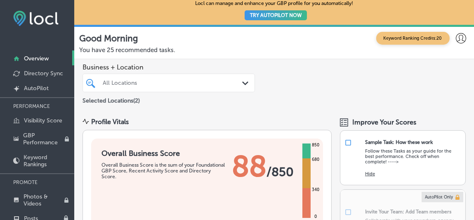 The image size is (474, 220). I want to click on p: Locl can manage and enhance your GBP profile for you automatically!, so click(274, 12).